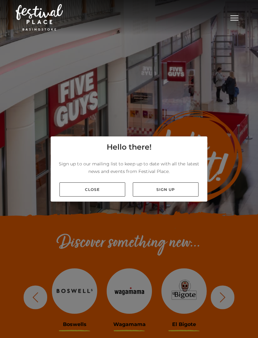 The image size is (258, 338). What do you see at coordinates (235, 17) in the screenshot?
I see `button: Toggle navigation` at bounding box center [235, 17].